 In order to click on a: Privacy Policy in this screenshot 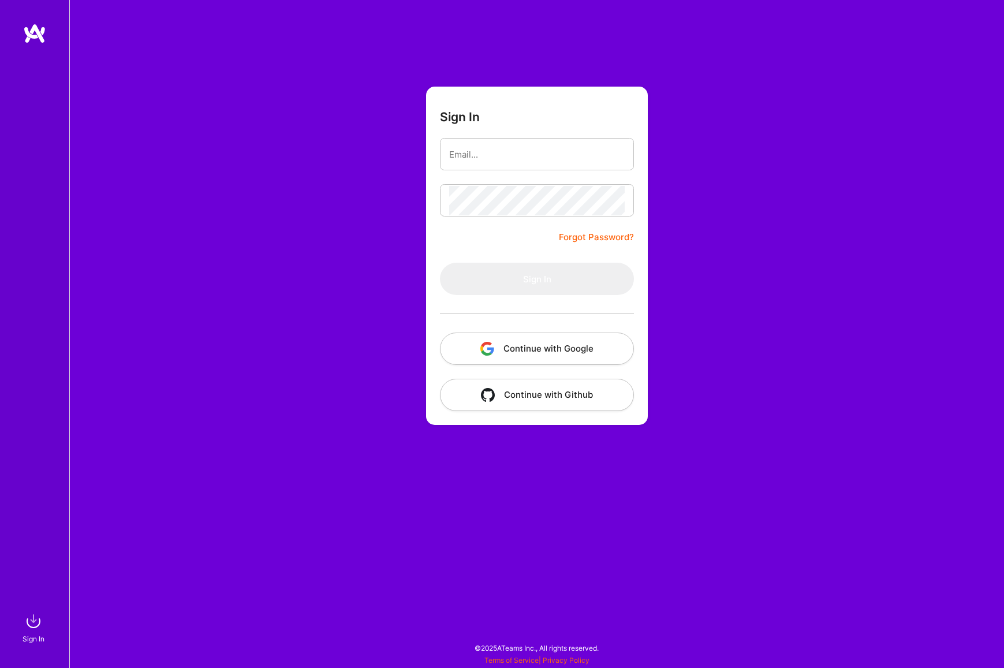, I will do `click(566, 660)`.